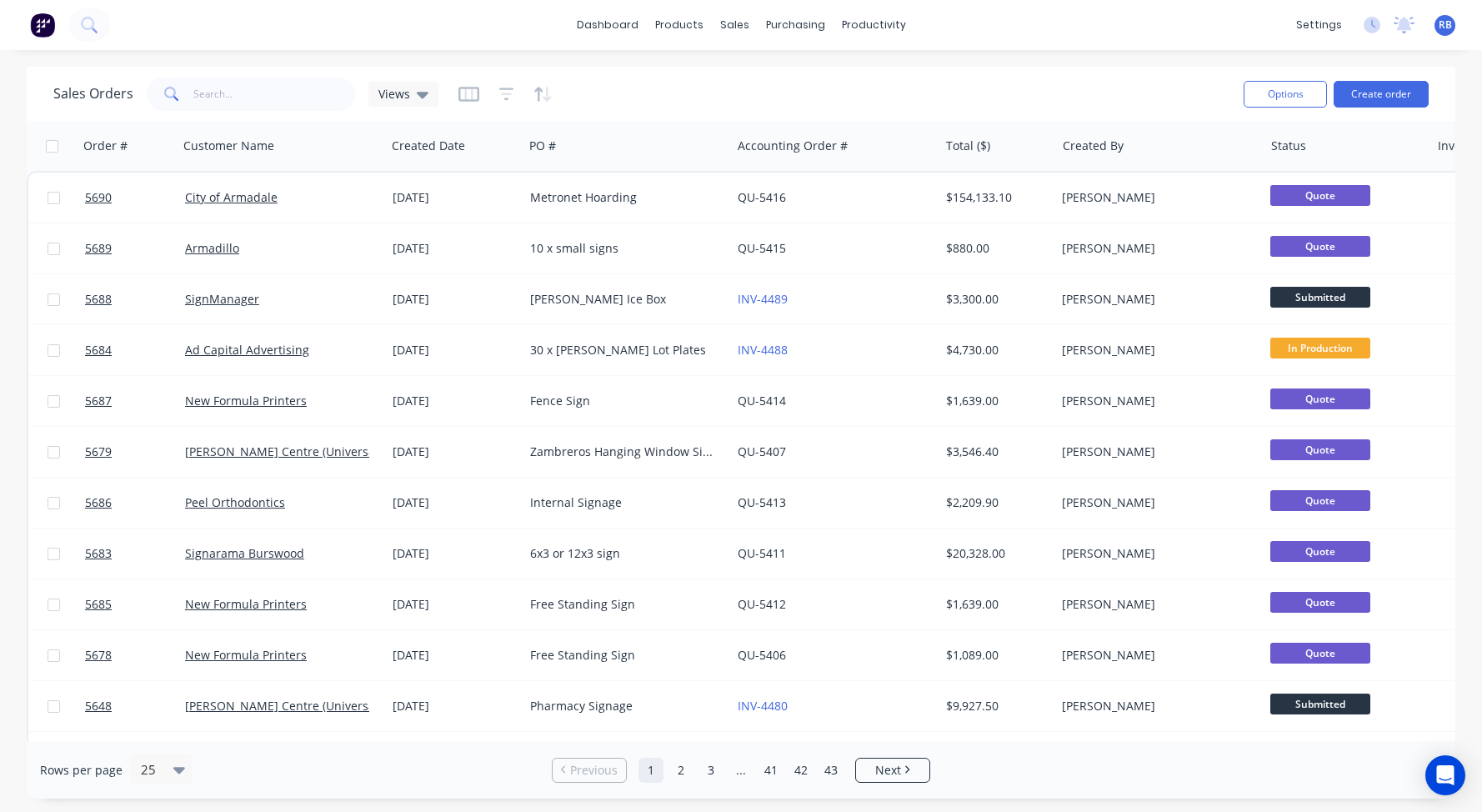 Image resolution: width=1482 pixels, height=812 pixels. I want to click on a: Page 1 is your current page, so click(651, 771).